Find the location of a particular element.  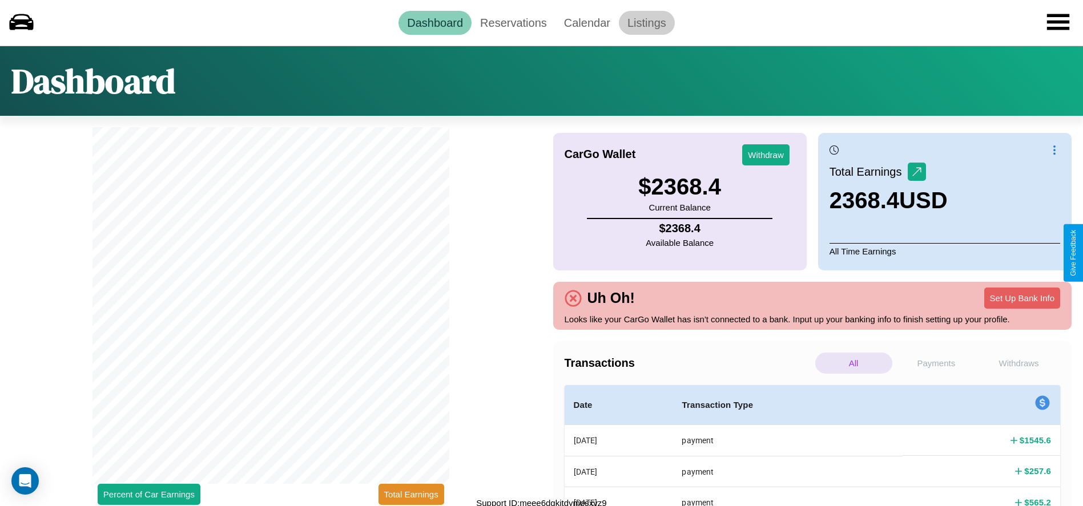

h4: Date is located at coordinates (619, 405).